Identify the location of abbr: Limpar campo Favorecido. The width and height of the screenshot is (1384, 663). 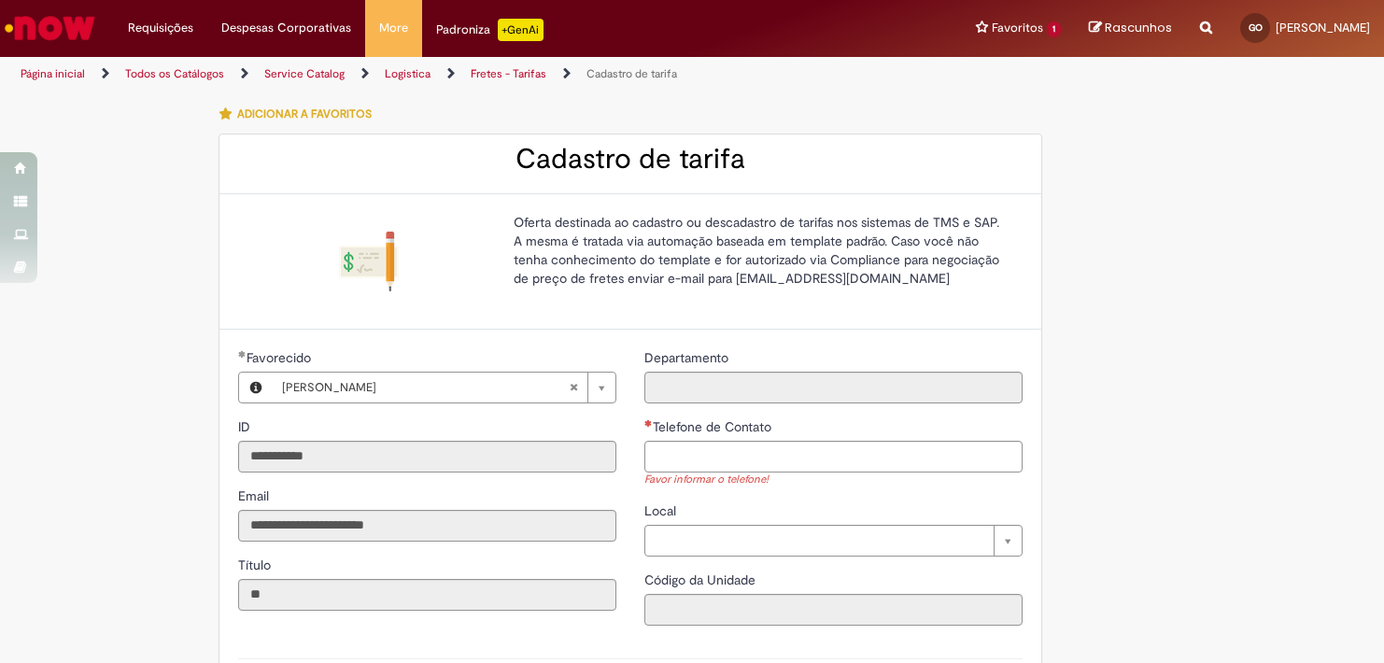
(573, 388).